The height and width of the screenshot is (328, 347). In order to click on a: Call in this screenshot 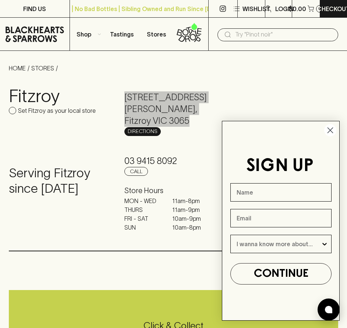, I will do `click(136, 171)`.